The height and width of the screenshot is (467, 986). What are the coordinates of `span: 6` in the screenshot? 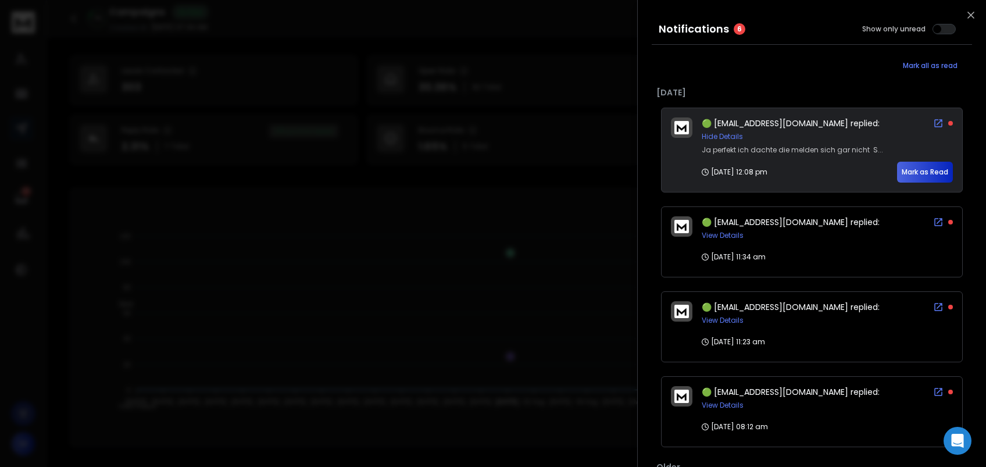 It's located at (740, 29).